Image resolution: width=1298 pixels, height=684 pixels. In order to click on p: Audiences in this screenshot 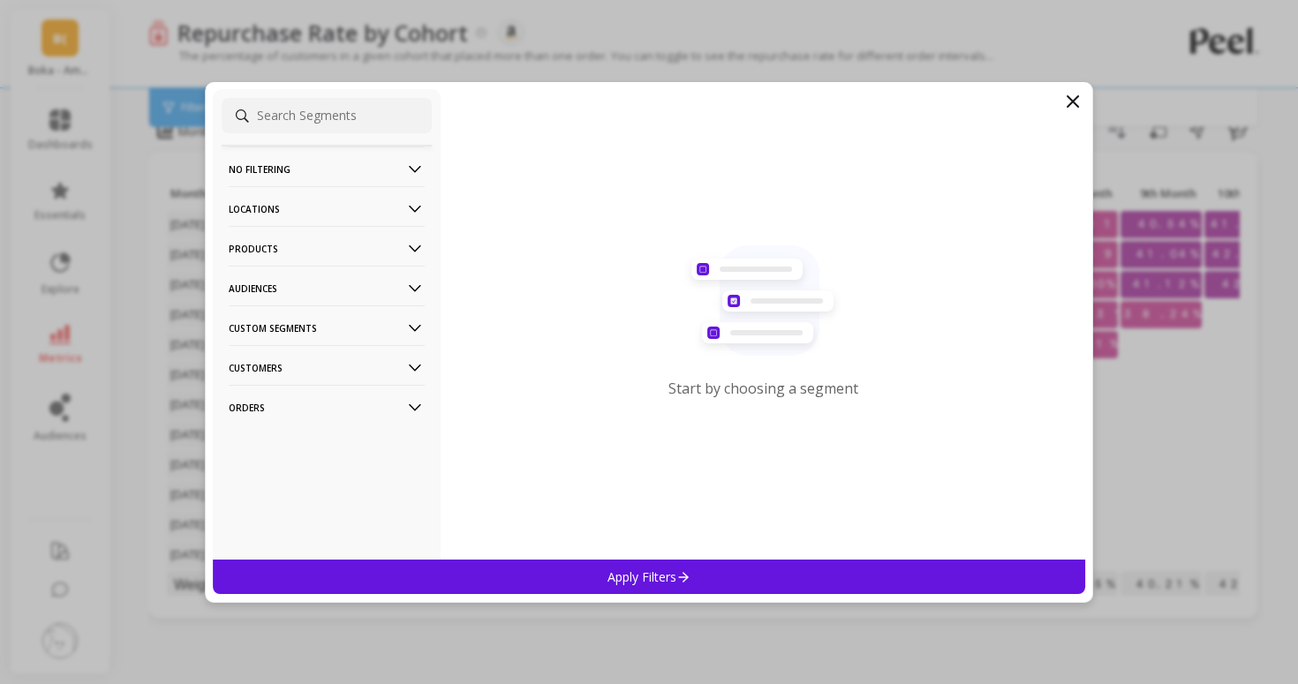, I will do `click(327, 288)`.